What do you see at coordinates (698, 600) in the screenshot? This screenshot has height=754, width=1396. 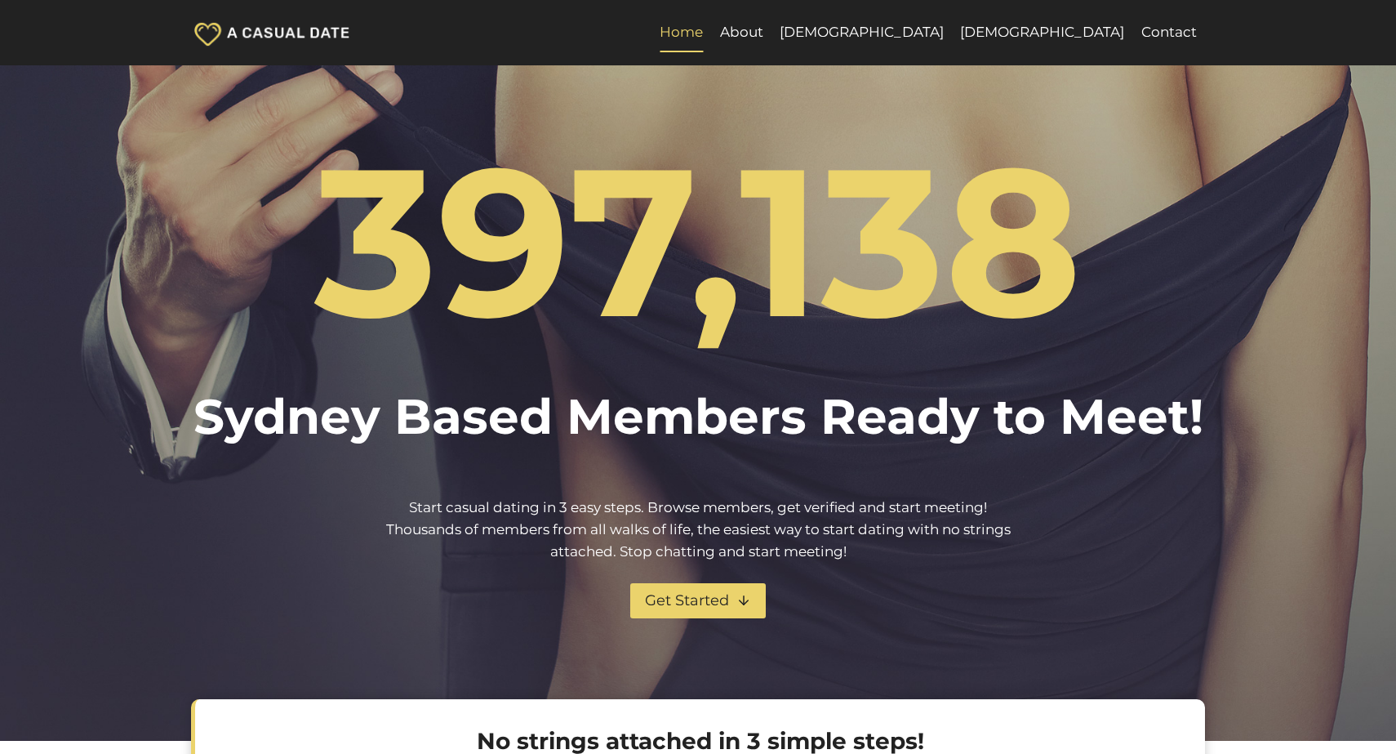 I see `a: Get Started` at bounding box center [698, 600].